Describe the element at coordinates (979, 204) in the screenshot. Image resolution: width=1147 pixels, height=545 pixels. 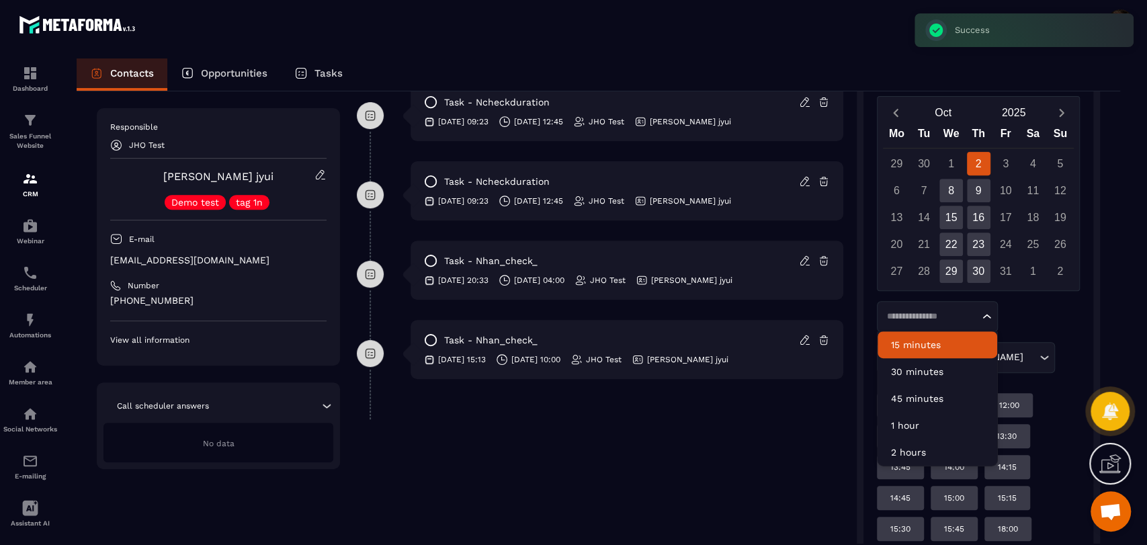
I see `div: Calendar wrapper` at that location.